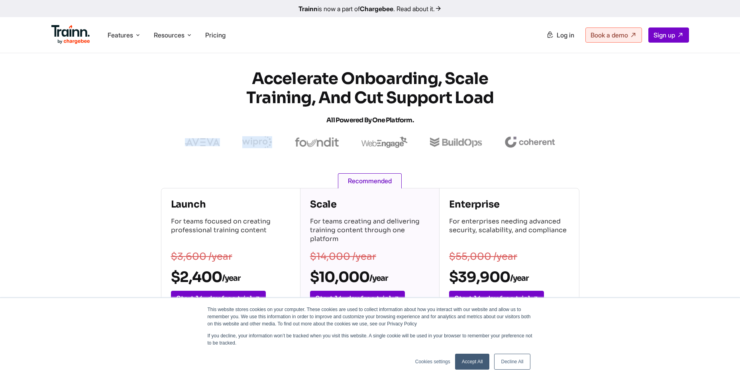  I want to click on h1: Accelerate Onboarding, Scale Training, and Cut Support Load, so click(370, 100).